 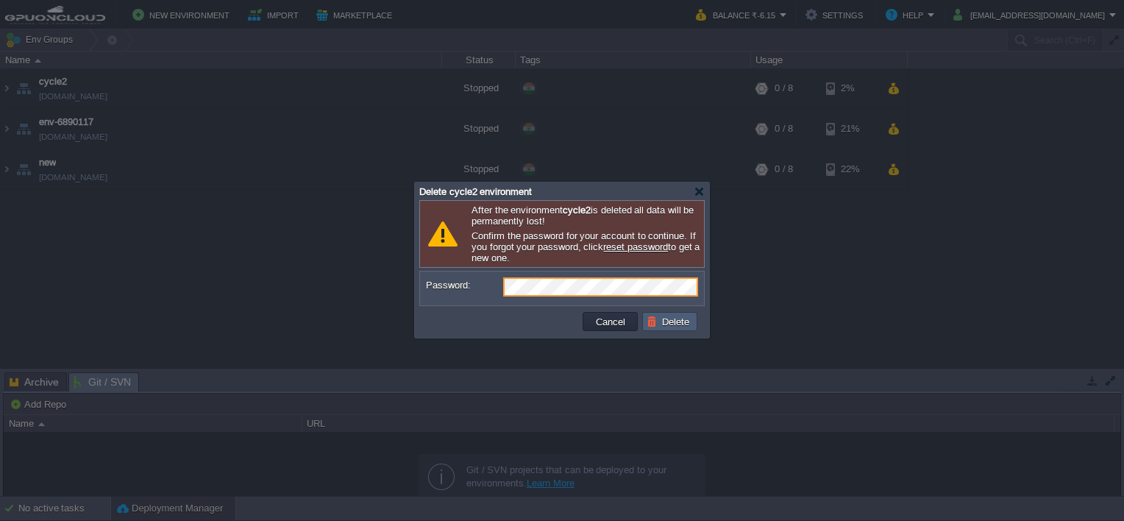 I want to click on label: Password:, so click(x=463, y=285).